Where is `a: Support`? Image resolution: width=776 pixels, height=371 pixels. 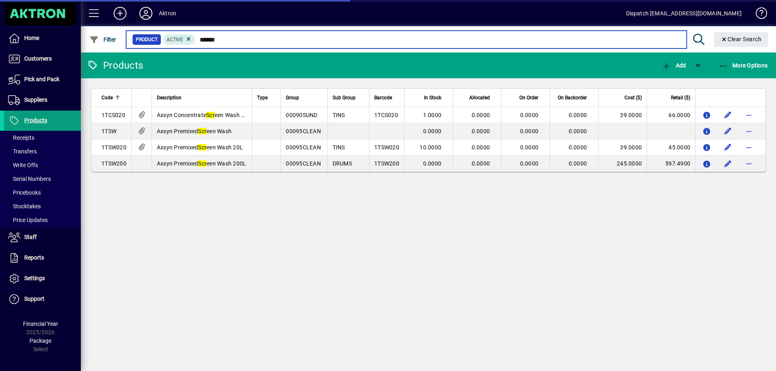
a: Support is located at coordinates (42, 299).